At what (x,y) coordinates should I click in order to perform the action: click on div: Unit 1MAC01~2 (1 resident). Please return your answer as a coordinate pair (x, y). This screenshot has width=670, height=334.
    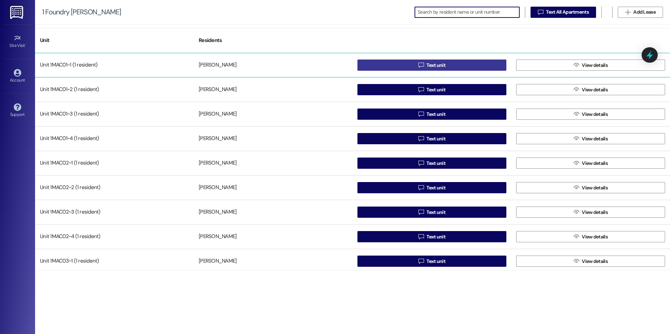
    Looking at the image, I should click on (114, 90).